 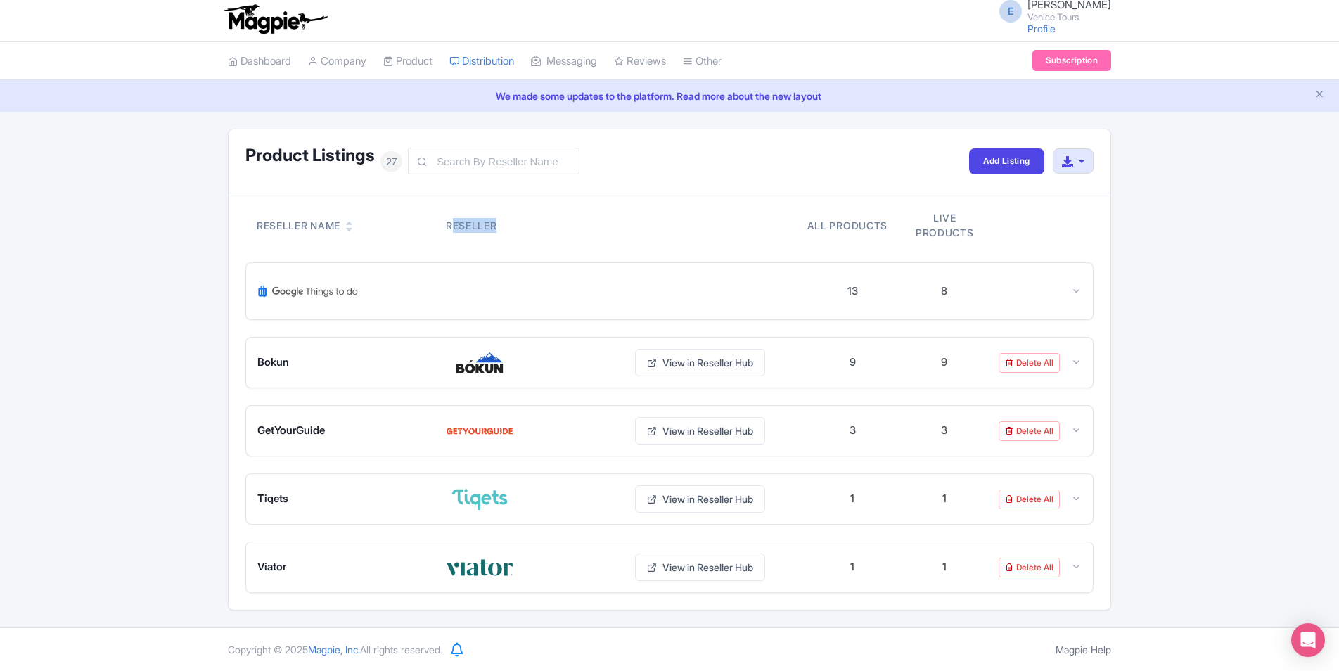 I want to click on img: logo-ab69f6fb50320c5b225c76a69d11143b.png, so click(x=275, y=19).